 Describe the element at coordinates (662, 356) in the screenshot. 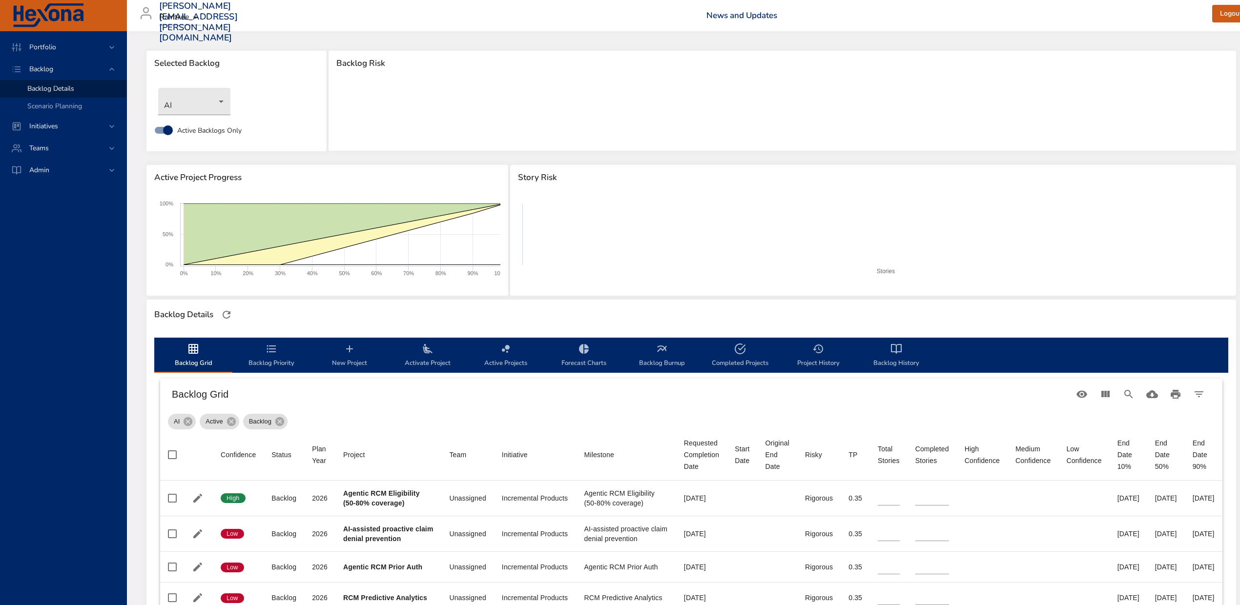

I see `span: Backlog Burnup` at that location.